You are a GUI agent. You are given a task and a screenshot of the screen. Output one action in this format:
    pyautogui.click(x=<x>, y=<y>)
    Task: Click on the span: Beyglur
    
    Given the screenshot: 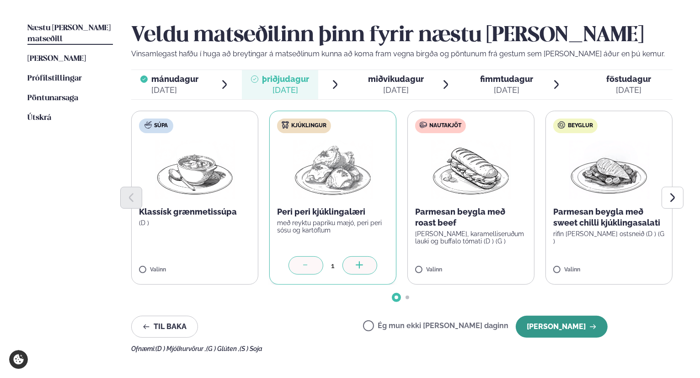 What is the action you would take?
    pyautogui.click(x=581, y=126)
    